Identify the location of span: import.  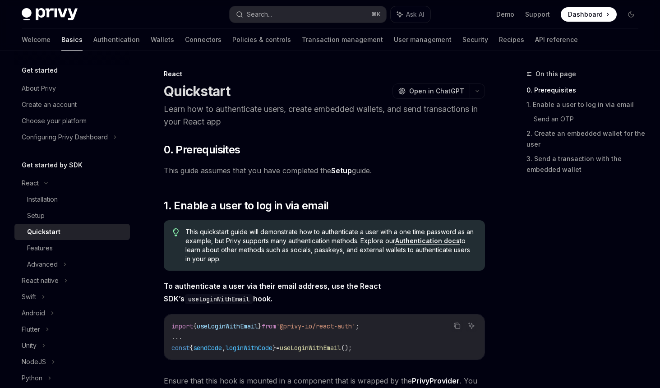
(182, 326).